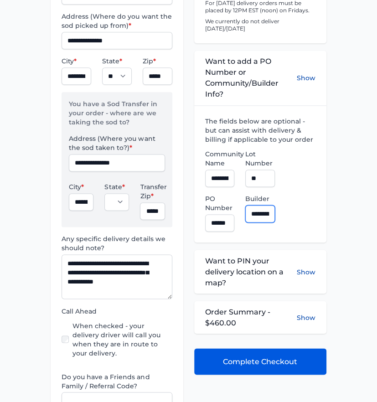 Image resolution: width=377 pixels, height=402 pixels. What do you see at coordinates (117, 117) in the screenshot?
I see `p: You have a Sod Transfer in your order - where are we taking the sod to?` at bounding box center [117, 117].